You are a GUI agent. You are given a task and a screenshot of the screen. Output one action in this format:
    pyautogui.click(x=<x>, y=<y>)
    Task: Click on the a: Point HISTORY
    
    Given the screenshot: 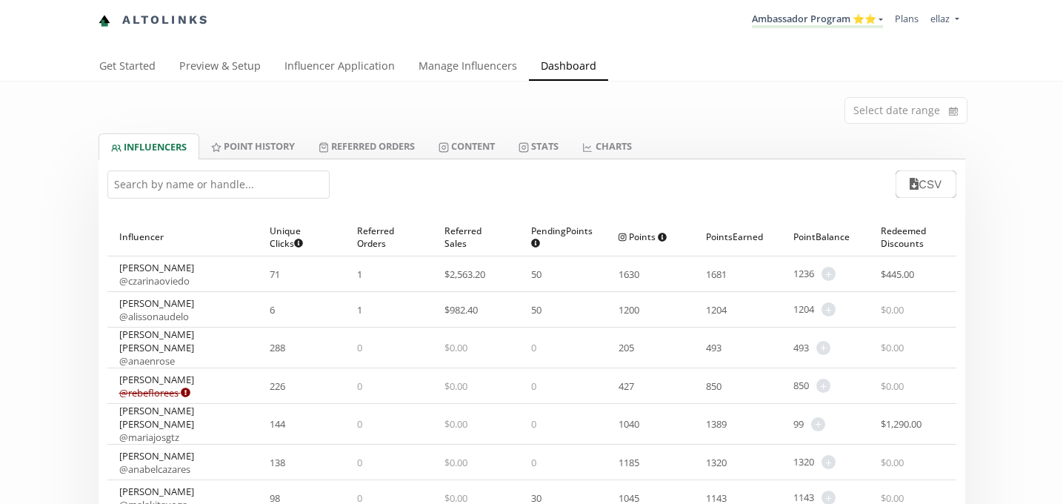 What is the action you would take?
    pyautogui.click(x=253, y=146)
    